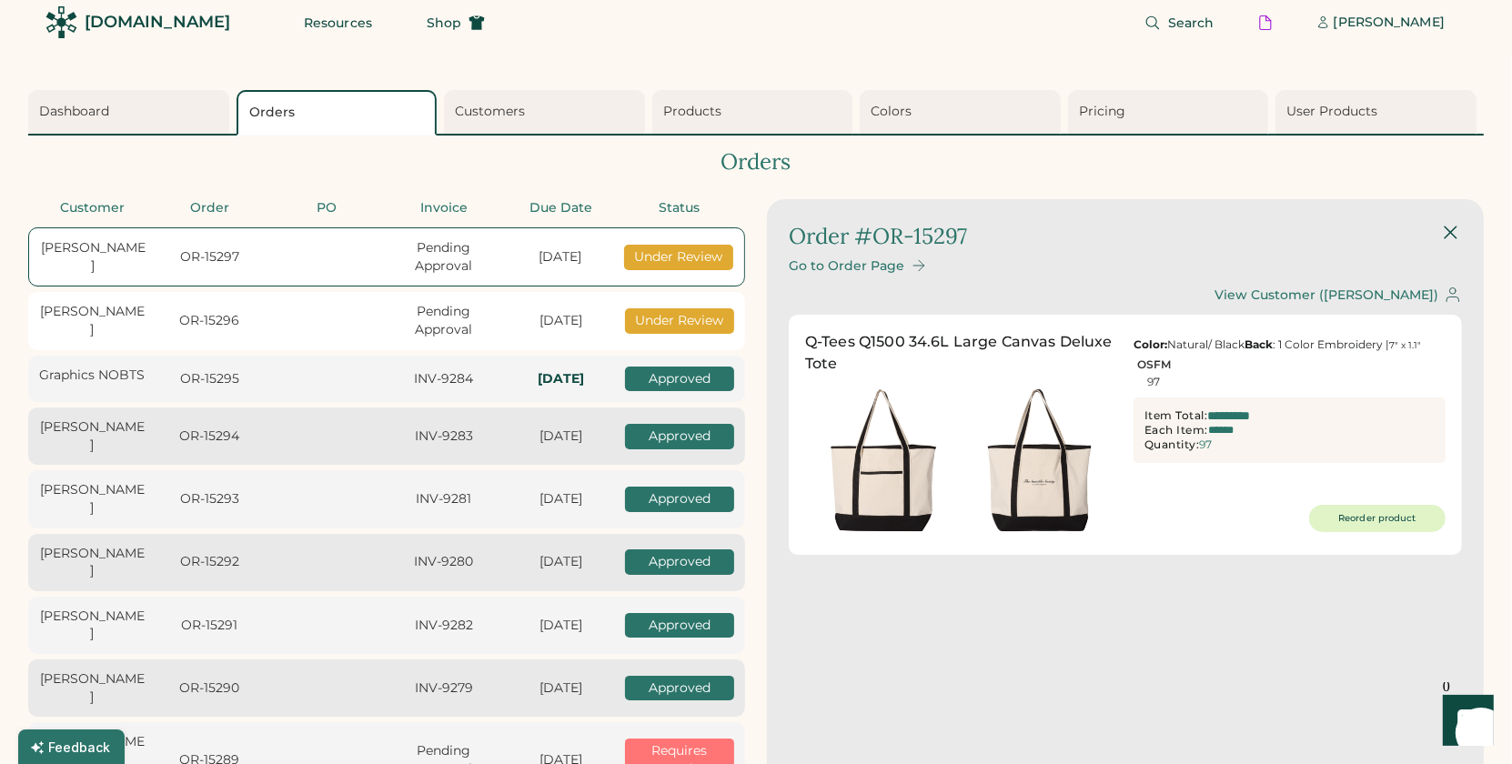  I want to click on div: INV-9281, so click(443, 500).